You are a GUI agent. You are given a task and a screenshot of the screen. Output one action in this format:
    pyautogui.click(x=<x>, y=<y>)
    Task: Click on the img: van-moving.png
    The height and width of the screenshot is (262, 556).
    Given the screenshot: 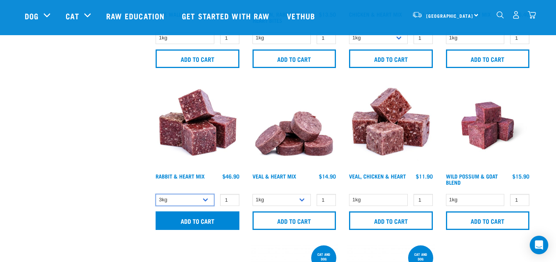 What is the action you would take?
    pyautogui.click(x=417, y=15)
    